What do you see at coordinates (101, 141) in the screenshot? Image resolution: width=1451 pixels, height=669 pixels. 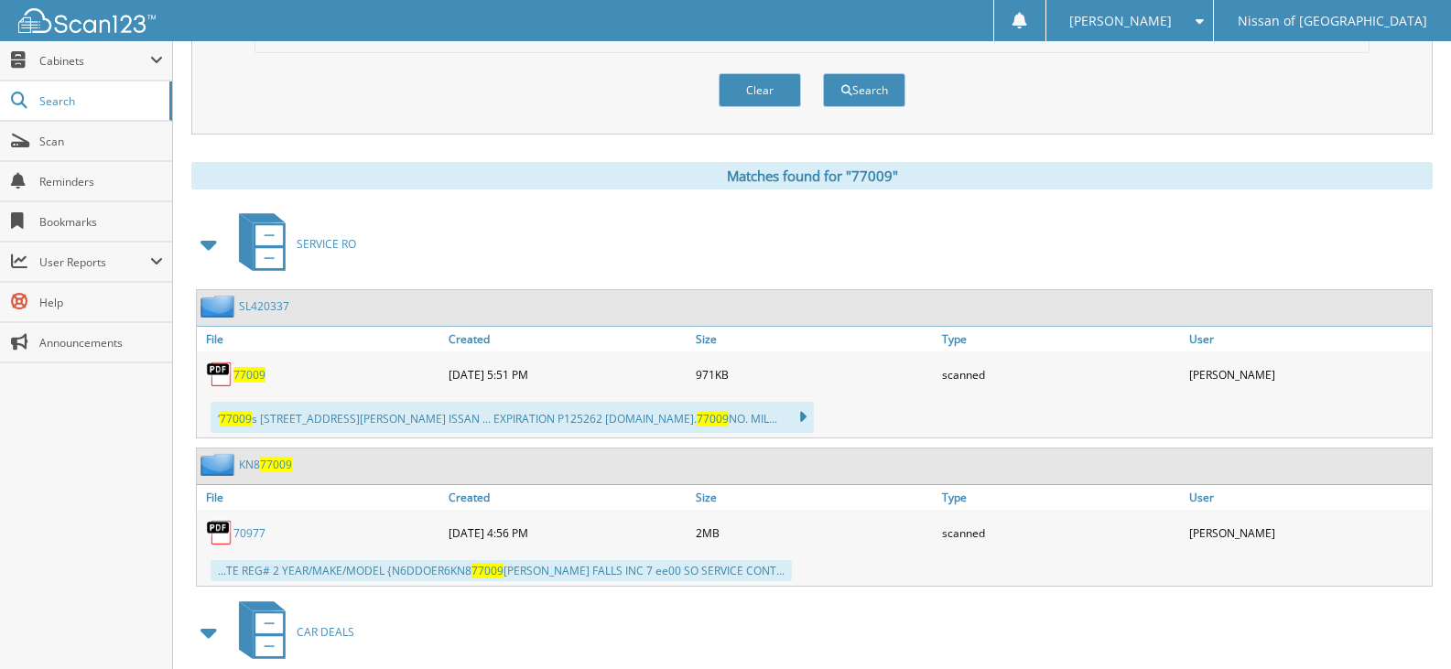 I see `span: Scan` at bounding box center [101, 141].